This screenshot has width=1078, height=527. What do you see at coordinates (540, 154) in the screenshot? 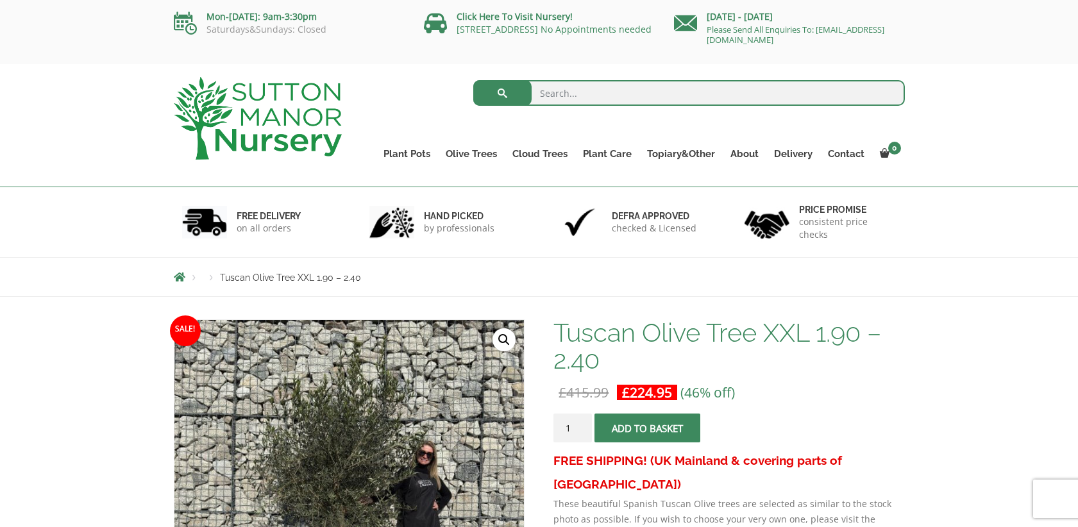
I see `a: Cloud Trees` at bounding box center [540, 154].